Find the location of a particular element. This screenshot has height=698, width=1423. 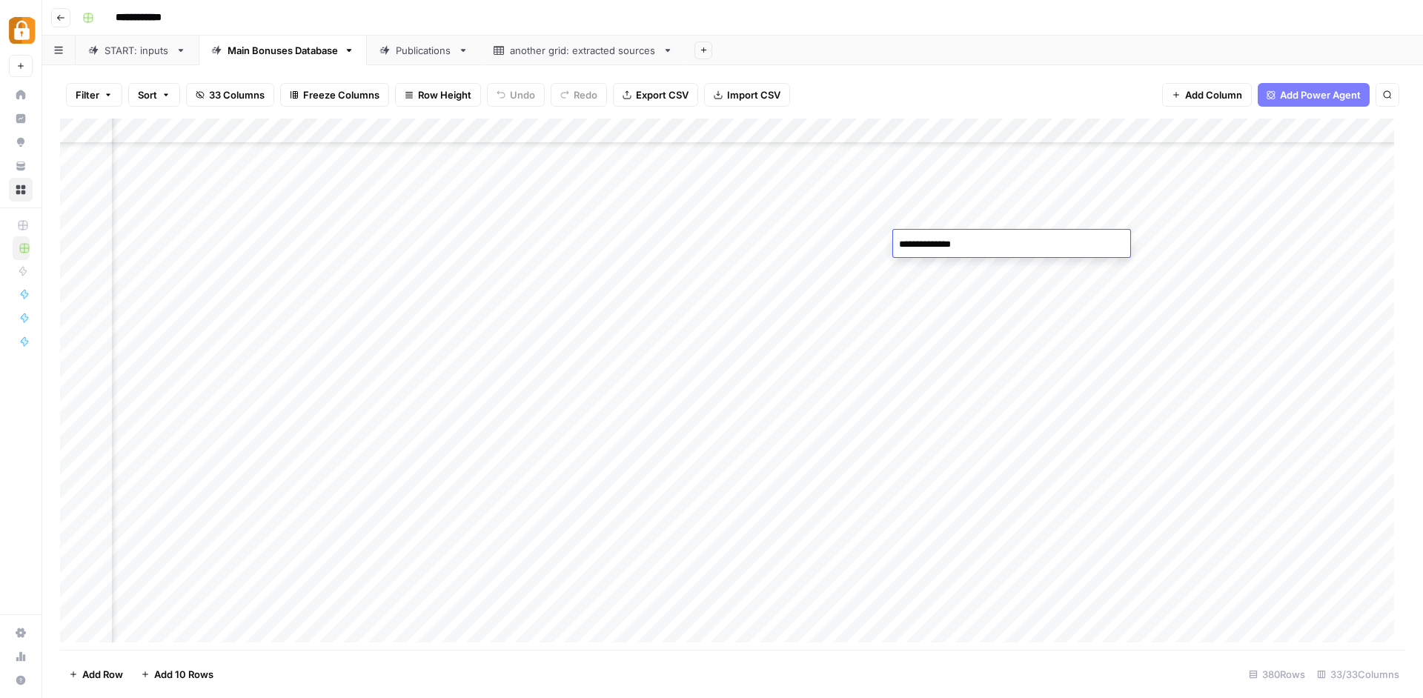

a: Browse is located at coordinates (21, 190).